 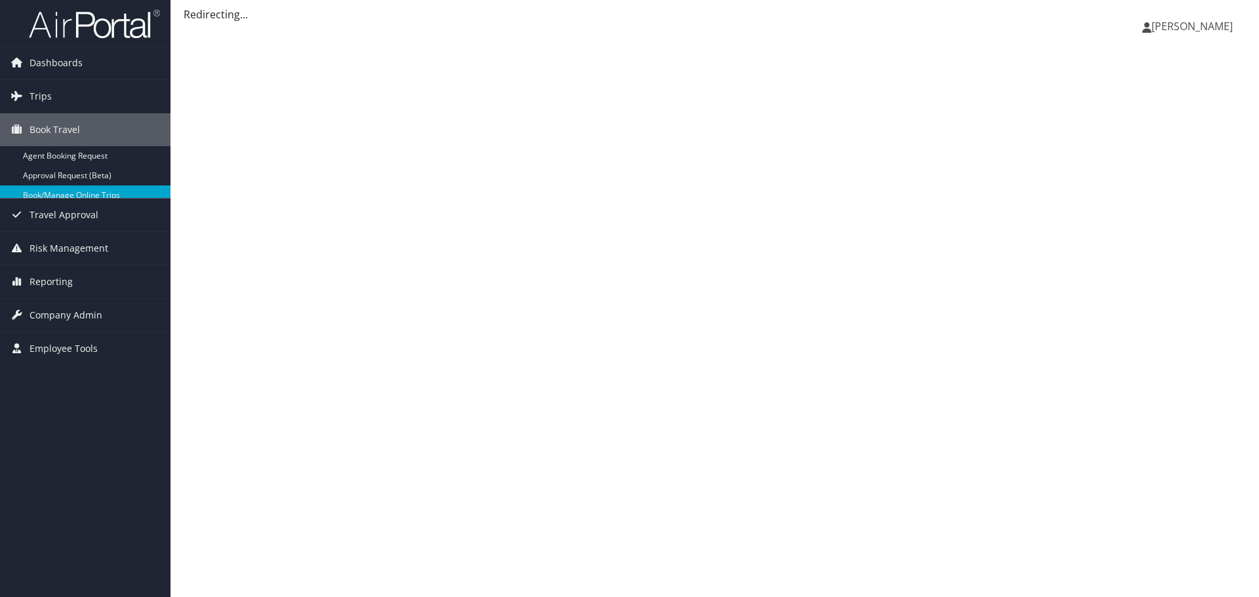 I want to click on span: Company Admin, so click(x=66, y=315).